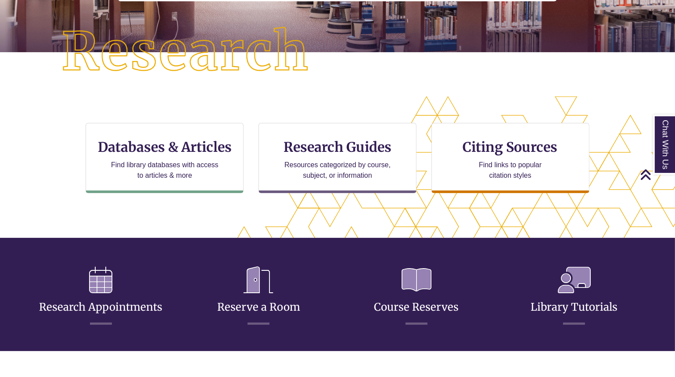 The width and height of the screenshot is (675, 377). Describe the element at coordinates (338, 158) in the screenshot. I see `a: Research Guides Resources categorized by course, subject, or information` at that location.